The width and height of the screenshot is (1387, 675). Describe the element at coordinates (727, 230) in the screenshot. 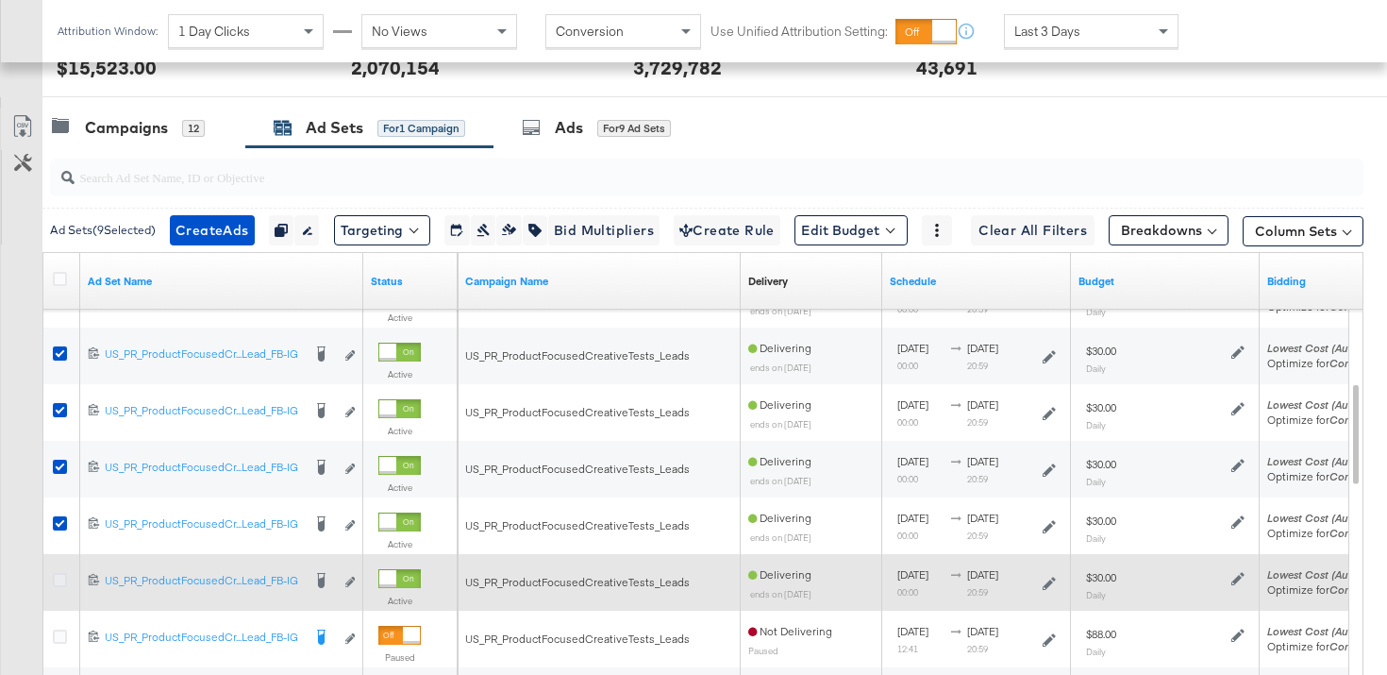

I see `span: Create Rule` at that location.